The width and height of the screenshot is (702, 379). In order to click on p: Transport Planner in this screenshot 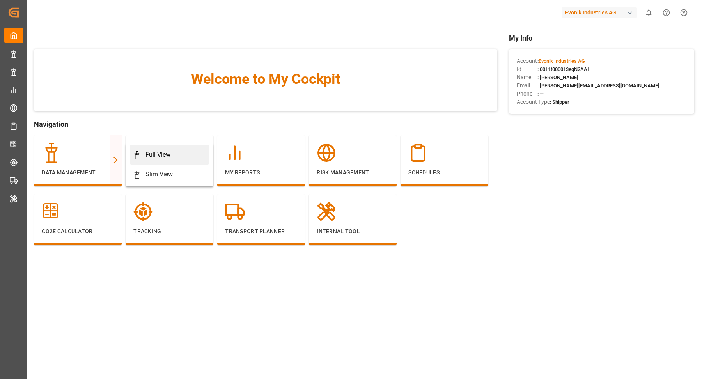, I will do `click(261, 231)`.